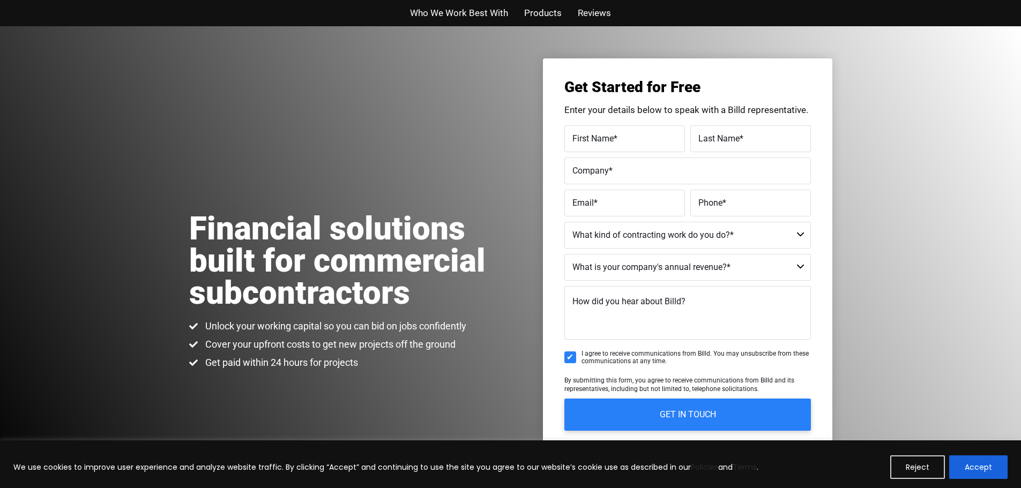  What do you see at coordinates (459, 13) in the screenshot?
I see `span: Who We Work Best With` at bounding box center [459, 13].